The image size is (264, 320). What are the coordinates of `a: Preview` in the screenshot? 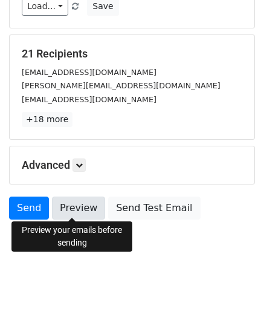 It's located at (79, 208).